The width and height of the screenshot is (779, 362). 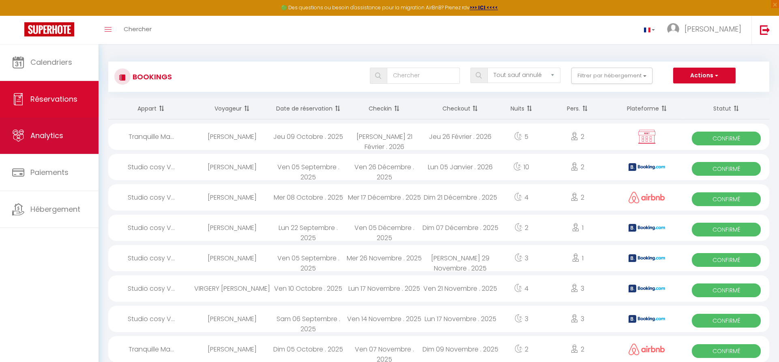 What do you see at coordinates (308, 109) in the screenshot?
I see `th: Sort by booking date` at bounding box center [308, 109].